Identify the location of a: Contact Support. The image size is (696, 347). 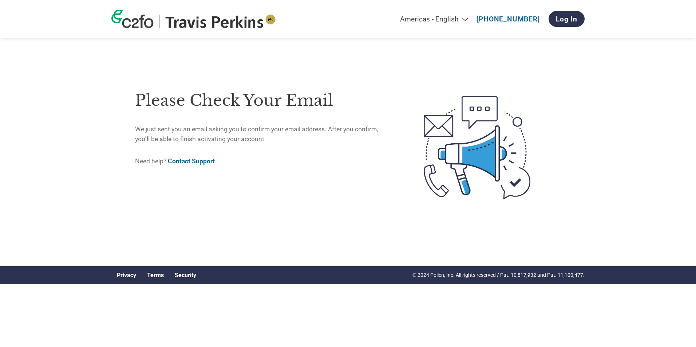
(191, 161).